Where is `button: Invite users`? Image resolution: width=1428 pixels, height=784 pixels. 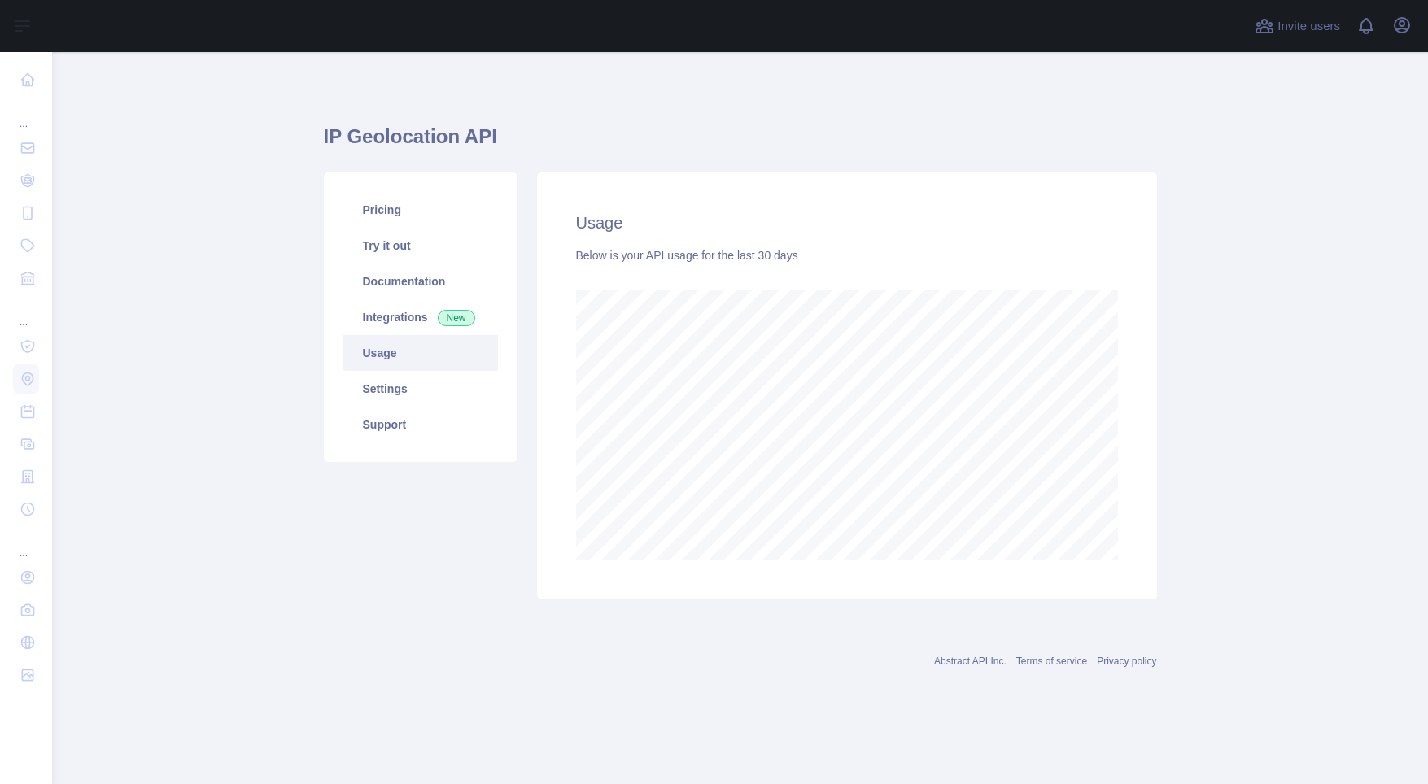
button: Invite users is located at coordinates (1297, 26).